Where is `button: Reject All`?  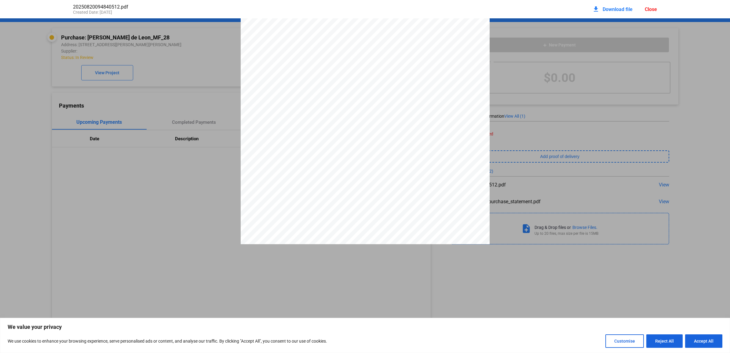 button: Reject All is located at coordinates (664, 341).